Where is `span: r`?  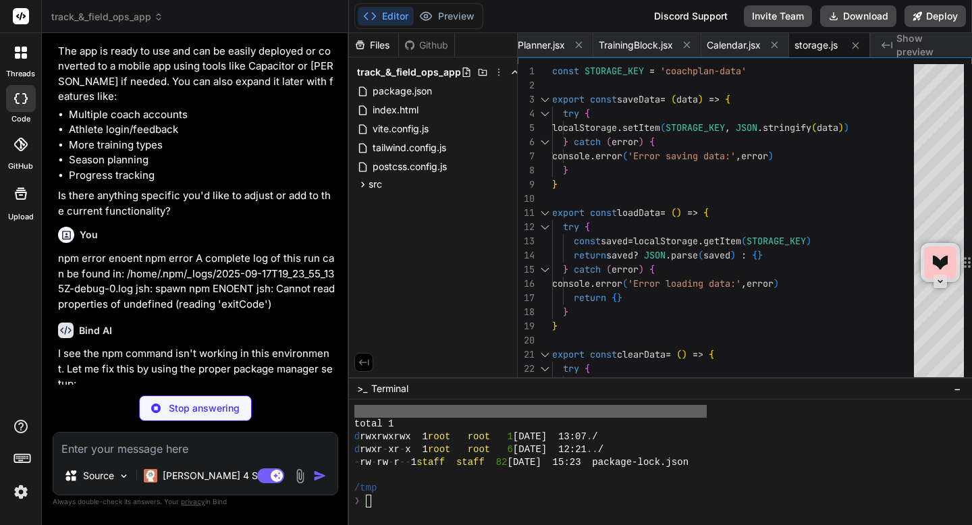 span: r is located at coordinates (397, 462).